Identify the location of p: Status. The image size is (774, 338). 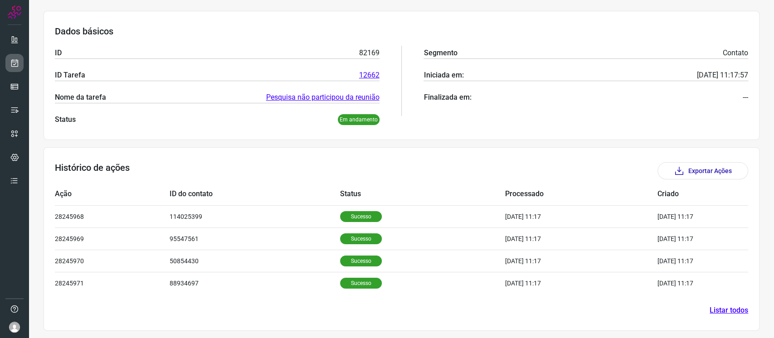
(65, 120).